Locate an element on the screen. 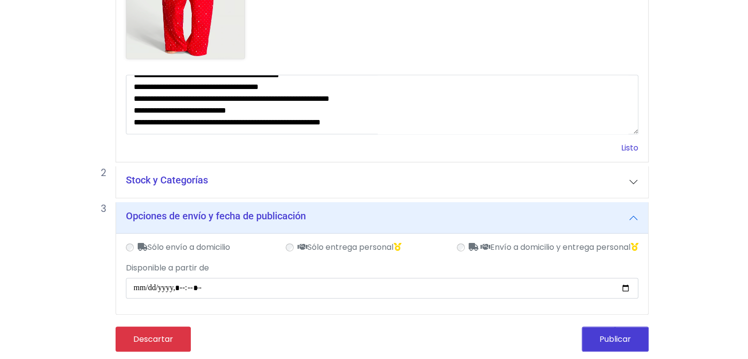 The width and height of the screenshot is (748, 359). label: Sólo entrega personal is located at coordinates (349, 247).